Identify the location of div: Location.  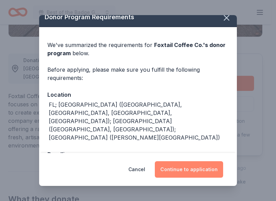
(138, 95).